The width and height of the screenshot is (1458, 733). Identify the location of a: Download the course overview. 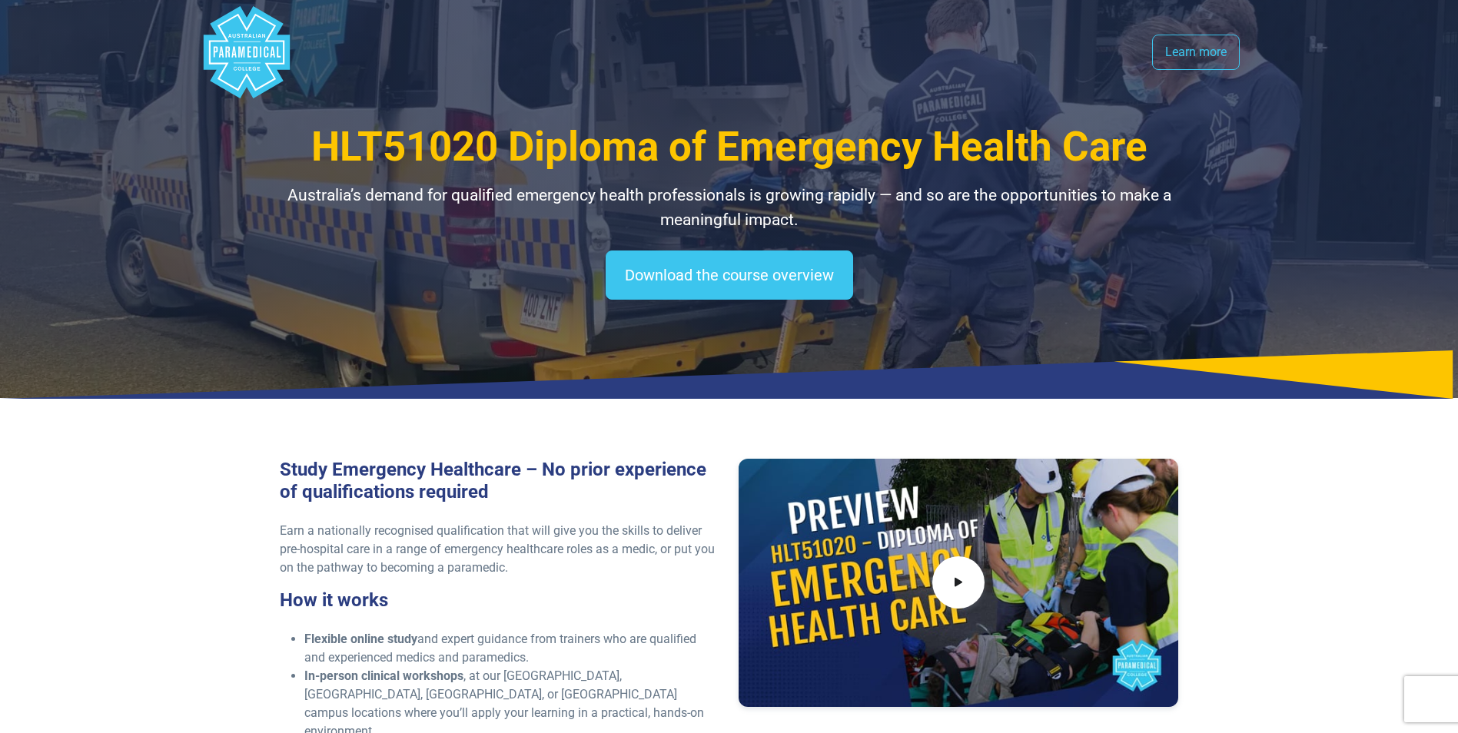
(730, 275).